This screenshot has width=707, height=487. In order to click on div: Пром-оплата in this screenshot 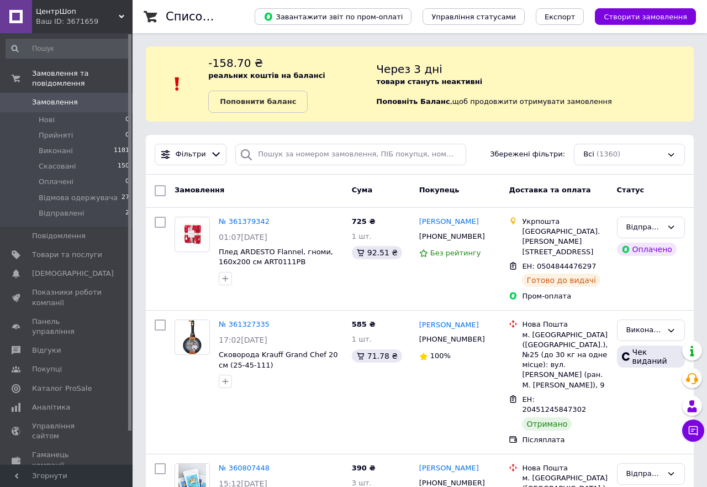, I will do `click(565, 296)`.